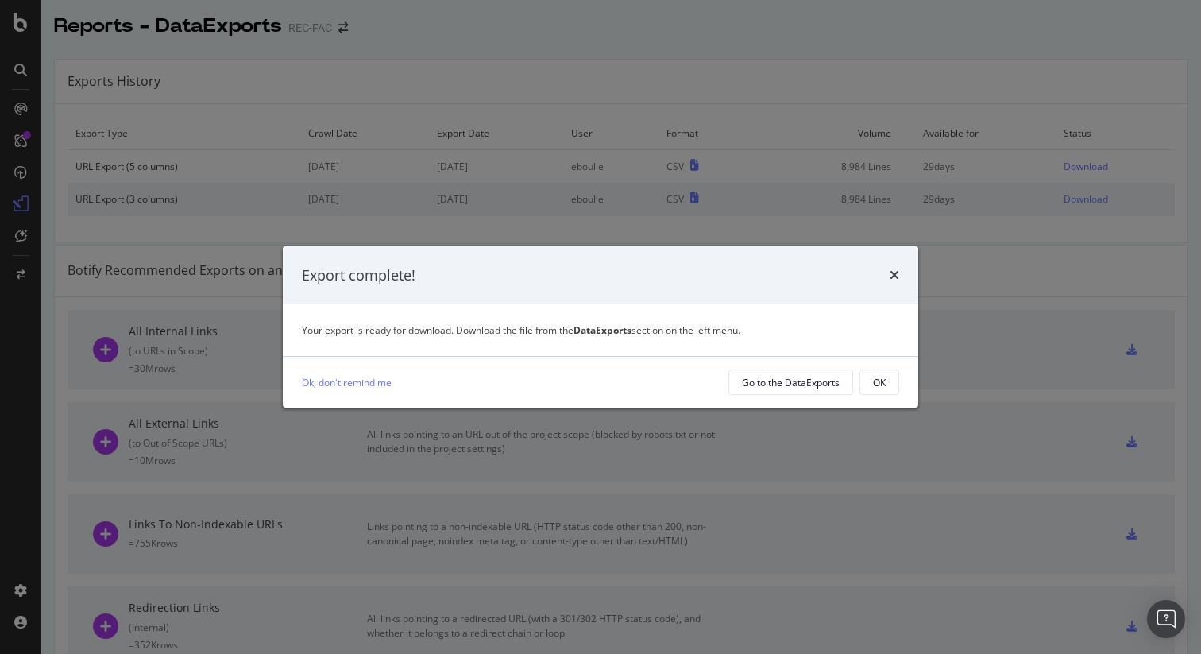 This screenshot has height=654, width=1201. I want to click on div: Your export is ready for download. Download the file from the, so click(601, 330).